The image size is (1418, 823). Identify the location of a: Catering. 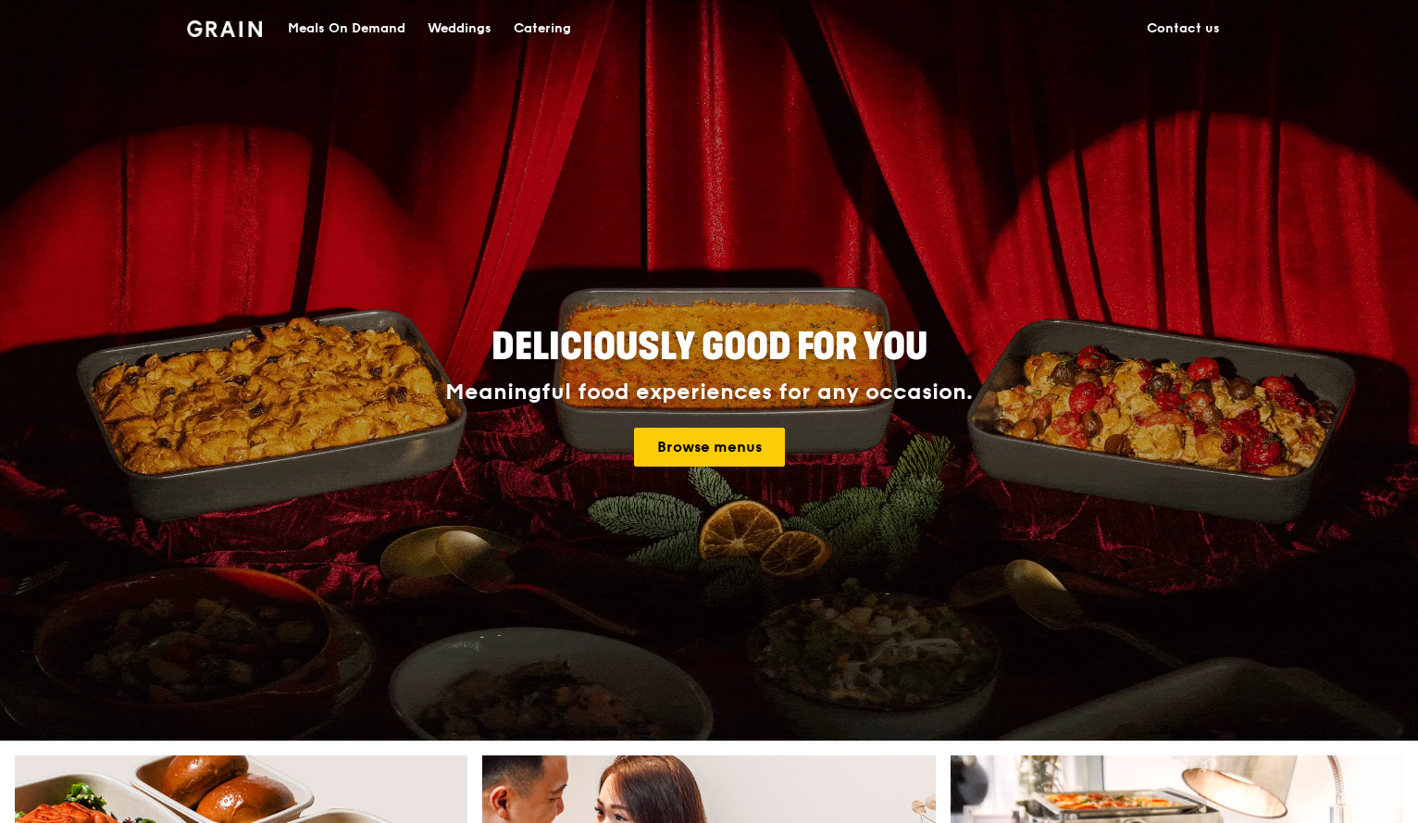
(543, 29).